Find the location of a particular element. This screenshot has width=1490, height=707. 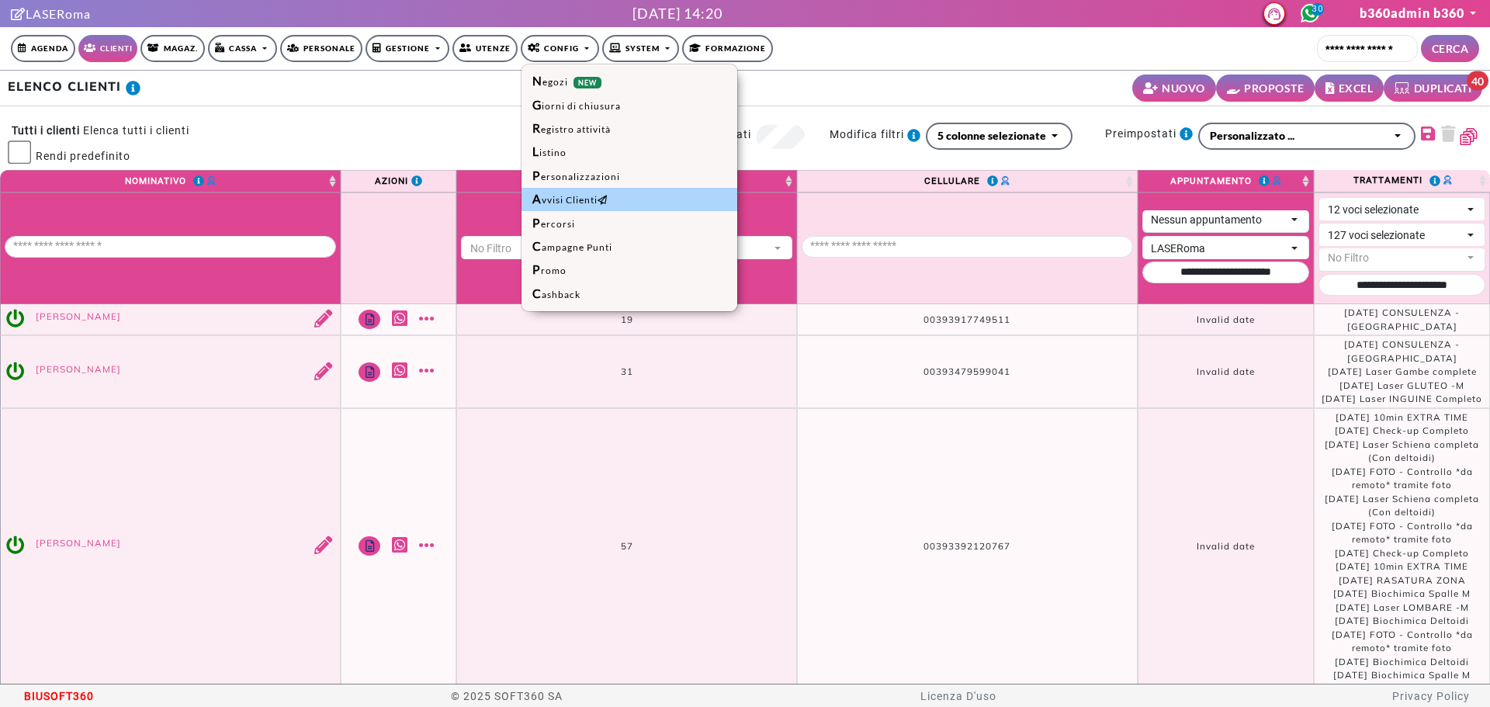

a: Config is located at coordinates (560, 48).